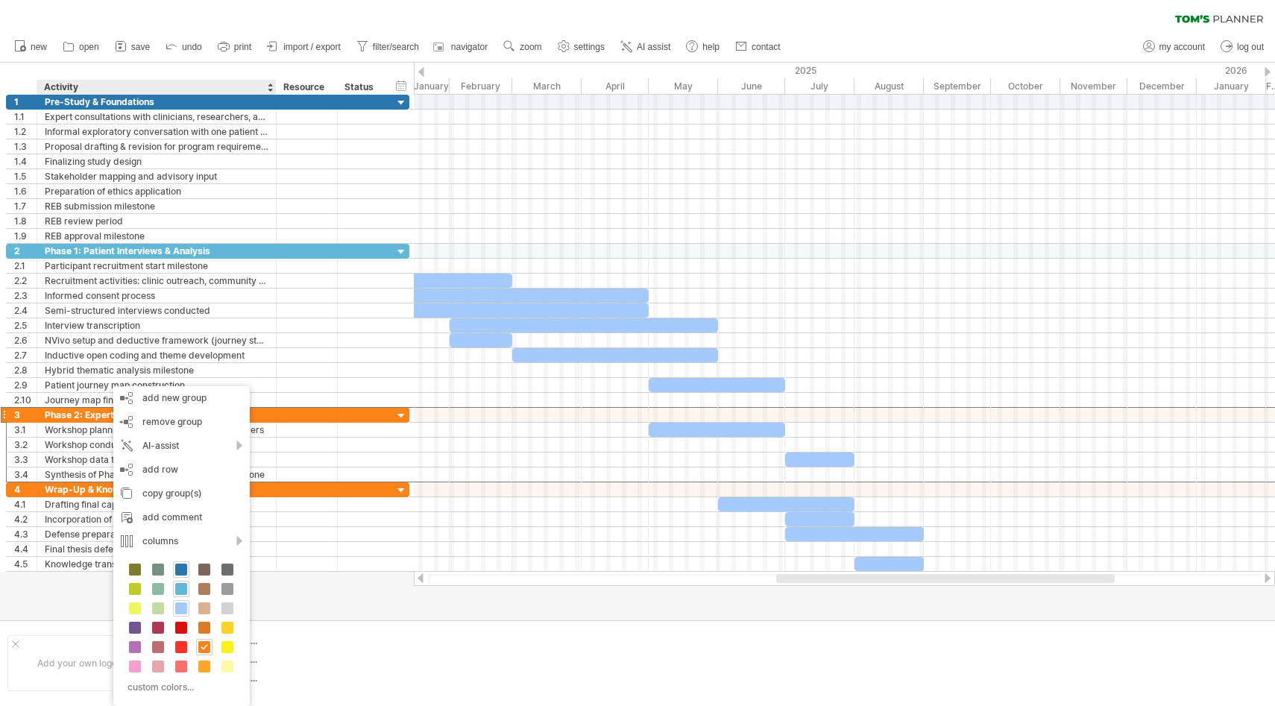 This screenshot has width=1275, height=706. What do you see at coordinates (157, 206) in the screenshot?
I see `div: REB submission milestone` at bounding box center [157, 206].